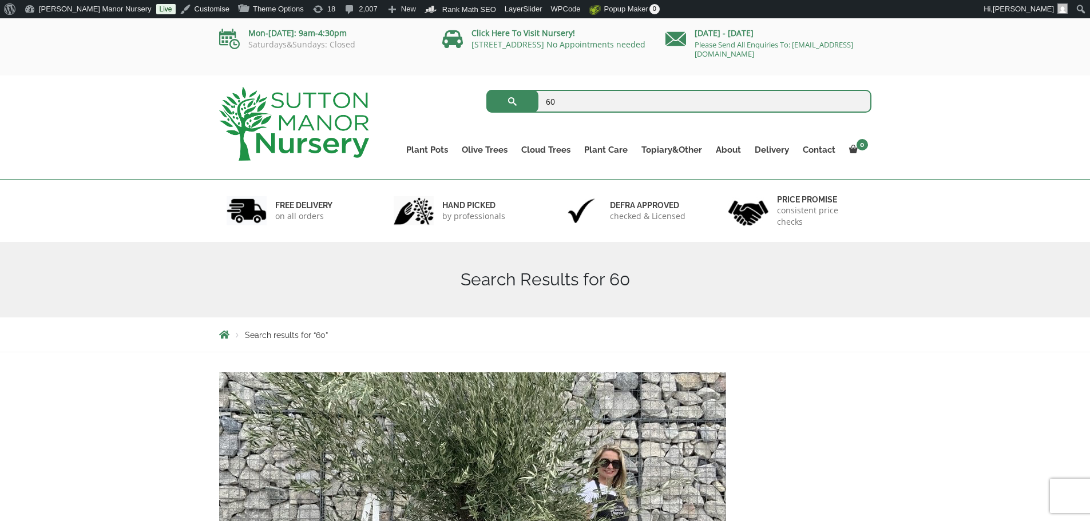 The image size is (1090, 521). Describe the element at coordinates (474, 205) in the screenshot. I see `h6: hand picked` at that location.